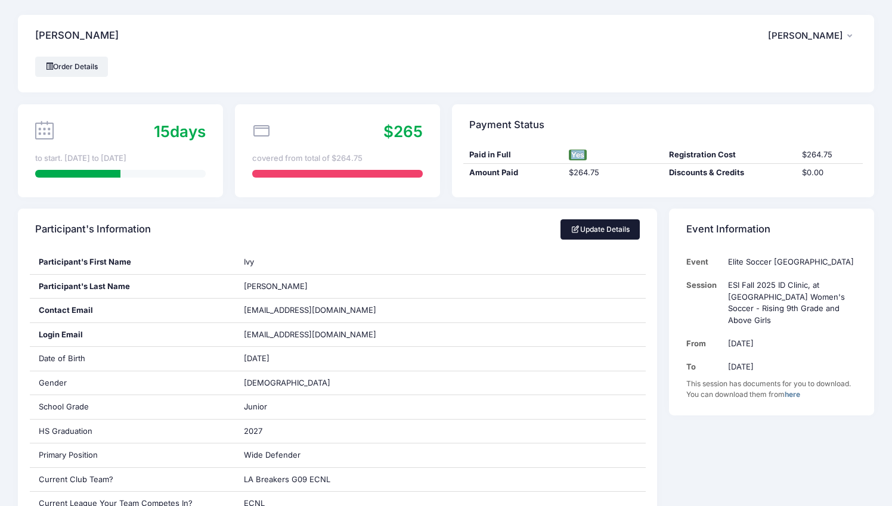  What do you see at coordinates (132, 456) in the screenshot?
I see `div: Primary Position` at bounding box center [132, 456].